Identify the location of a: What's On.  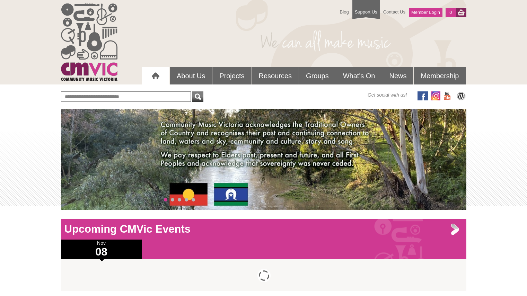
(359, 76).